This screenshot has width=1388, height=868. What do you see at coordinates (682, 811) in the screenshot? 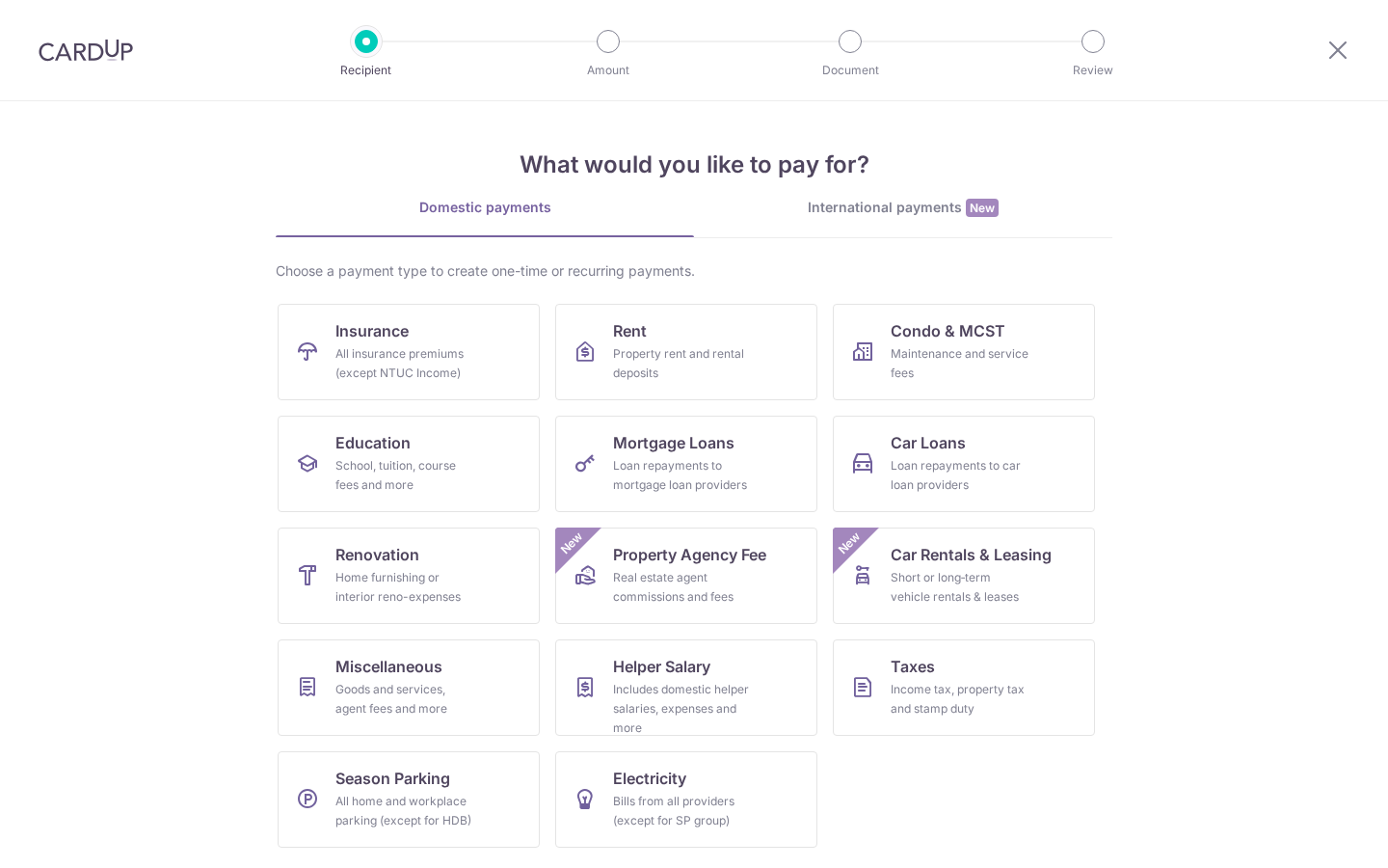
I see `div: Bills from all providers (except for SP group)` at bounding box center [682, 811].